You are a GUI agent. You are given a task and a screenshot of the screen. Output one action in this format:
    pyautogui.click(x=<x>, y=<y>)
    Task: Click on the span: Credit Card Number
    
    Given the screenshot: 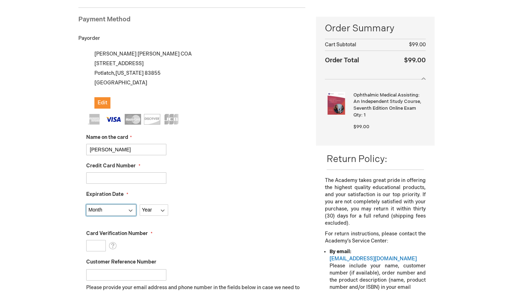 What is the action you would take?
    pyautogui.click(x=111, y=166)
    